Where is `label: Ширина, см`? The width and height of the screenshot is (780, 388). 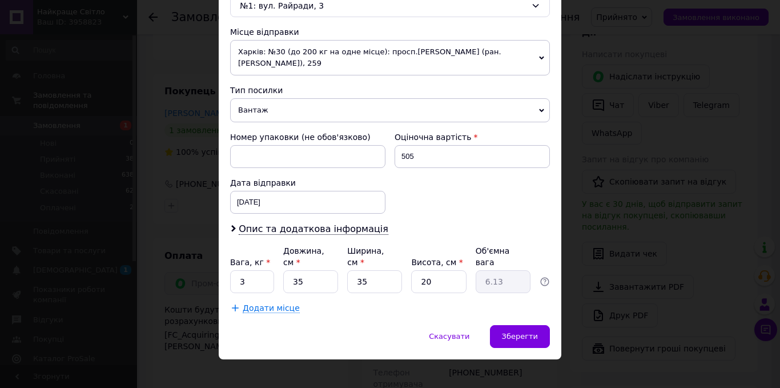 label: Ширина, см is located at coordinates (365, 256).